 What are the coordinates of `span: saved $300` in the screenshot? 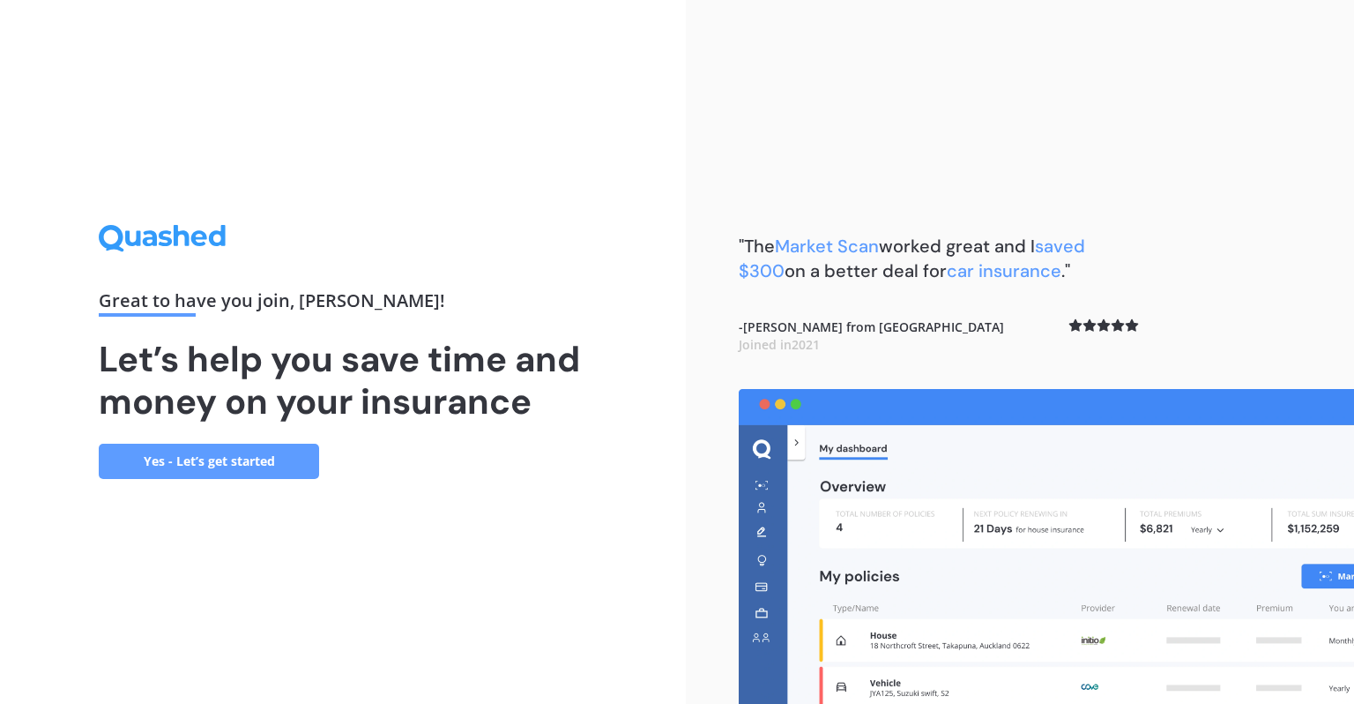 It's located at (912, 258).